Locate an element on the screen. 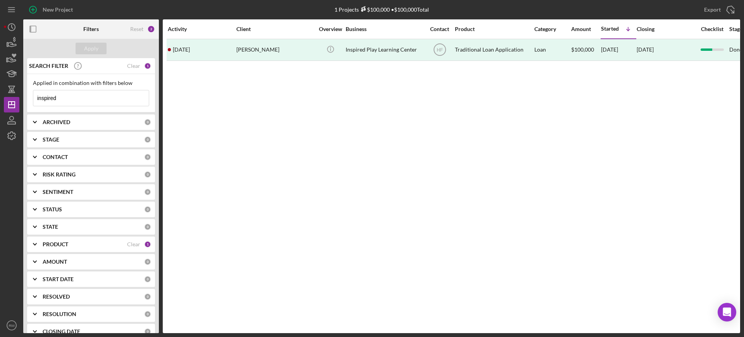 This screenshot has width=744, height=337. b: RESOLVED is located at coordinates (56, 296).